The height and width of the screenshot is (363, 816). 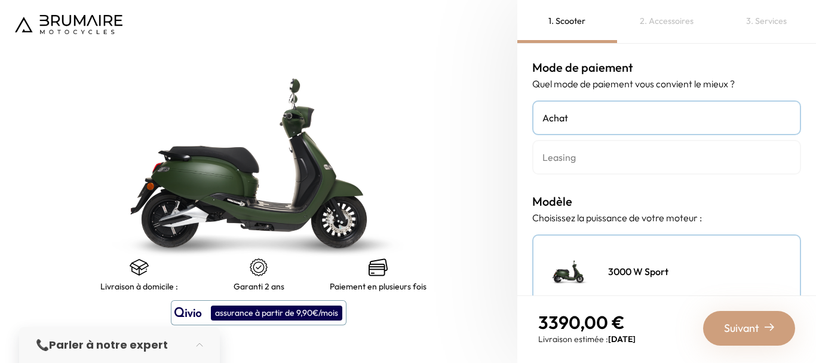 I want to click on img: credit-cards.png, so click(x=378, y=267).